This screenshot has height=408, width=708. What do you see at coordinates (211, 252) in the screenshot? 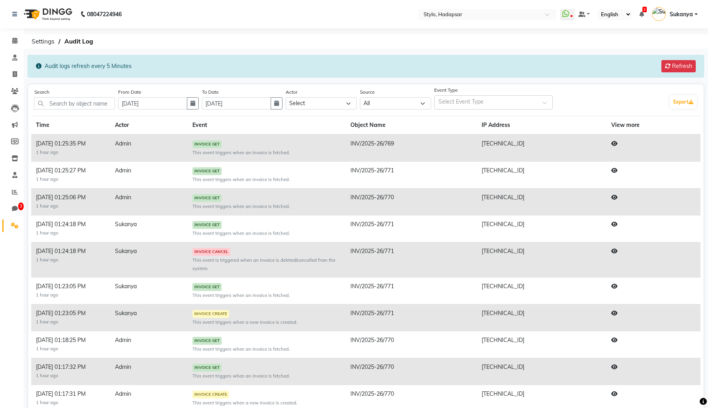
I see `span: INVOICE CANCEL` at bounding box center [211, 252].